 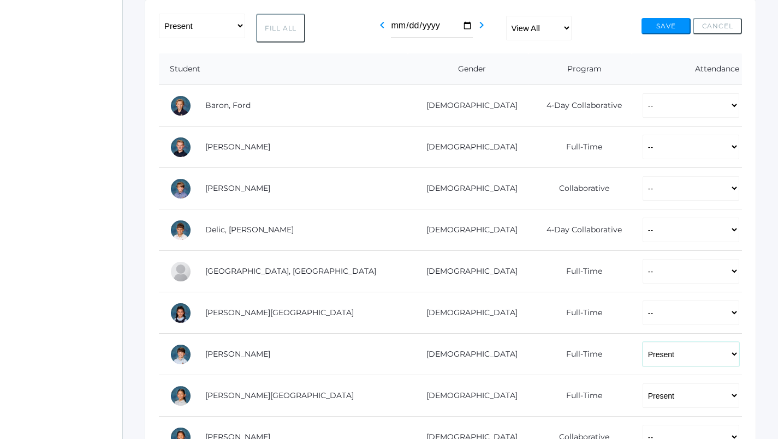 I want to click on th: Student, so click(x=283, y=69).